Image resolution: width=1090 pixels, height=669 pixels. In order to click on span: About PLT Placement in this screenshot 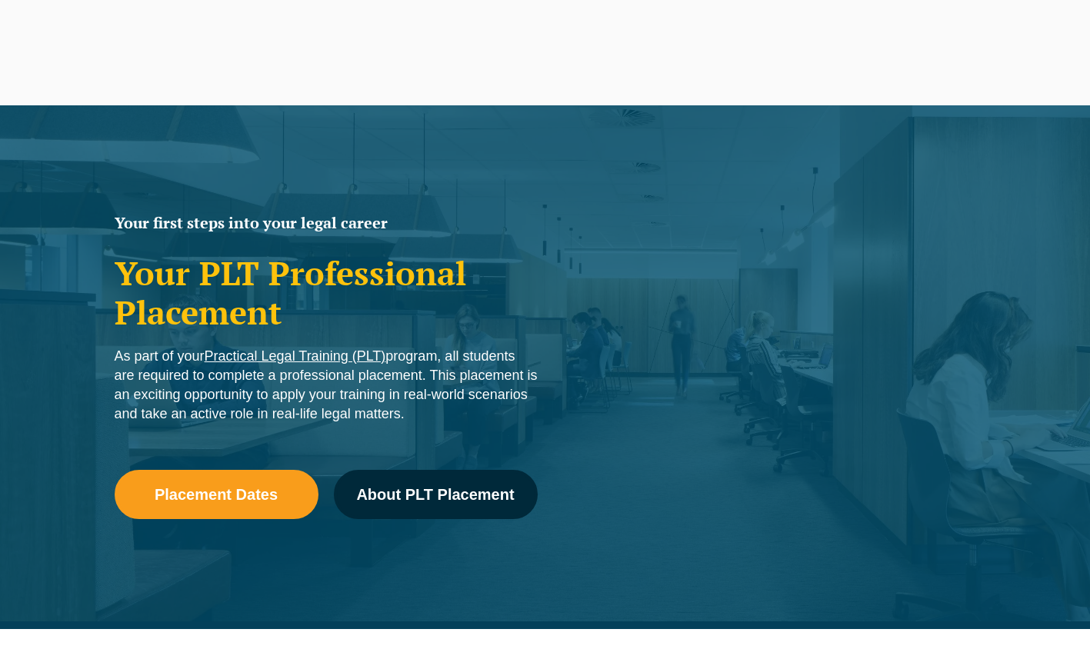, I will do `click(434, 494)`.